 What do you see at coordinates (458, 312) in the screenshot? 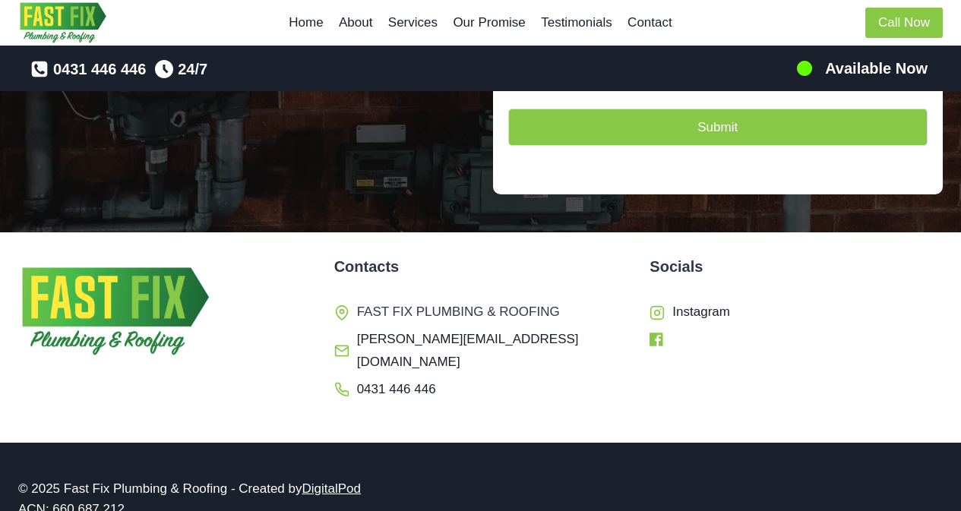
I see `span: FAST FIX PLUMBING & ROOFING` at bounding box center [458, 312].